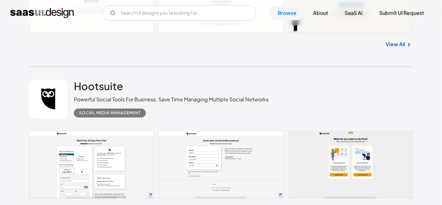 Image resolution: width=442 pixels, height=205 pixels. I want to click on div: Powerful Social Tools For Business. Save Time Managing Multiple Social Networks, so click(171, 99).